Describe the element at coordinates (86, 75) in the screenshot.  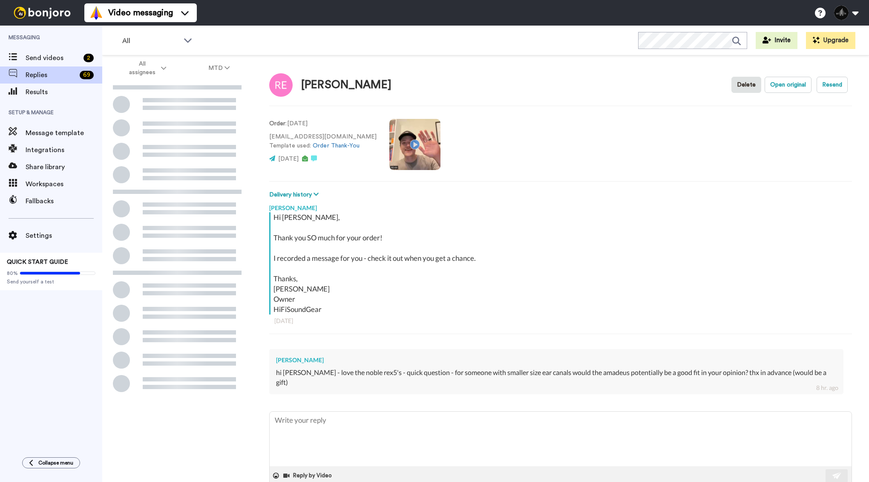
I see `div: 69` at that location.